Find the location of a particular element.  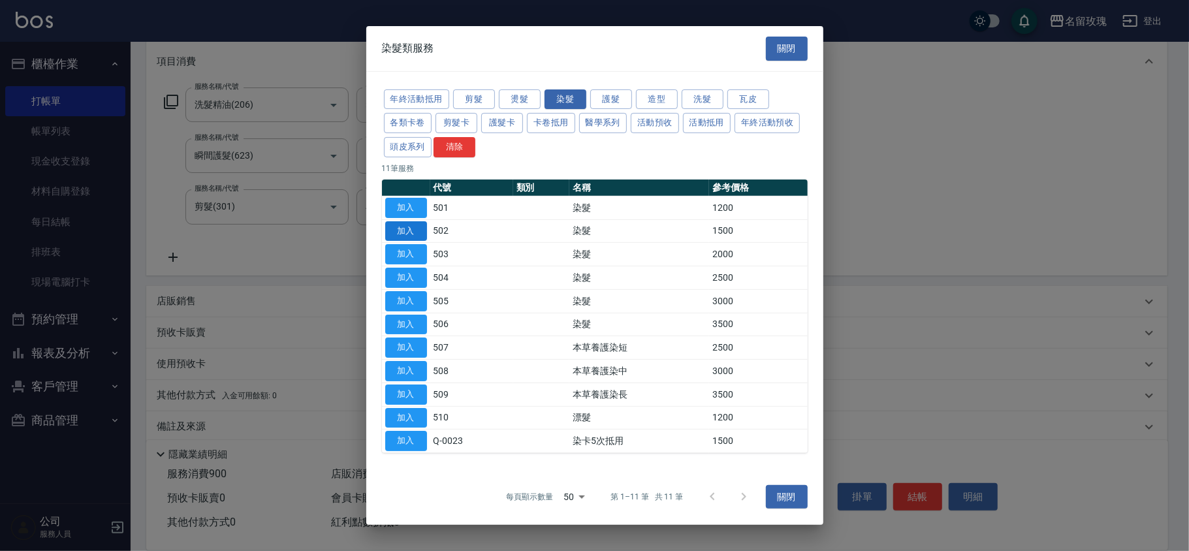

td: 2000 is located at coordinates (758, 255).